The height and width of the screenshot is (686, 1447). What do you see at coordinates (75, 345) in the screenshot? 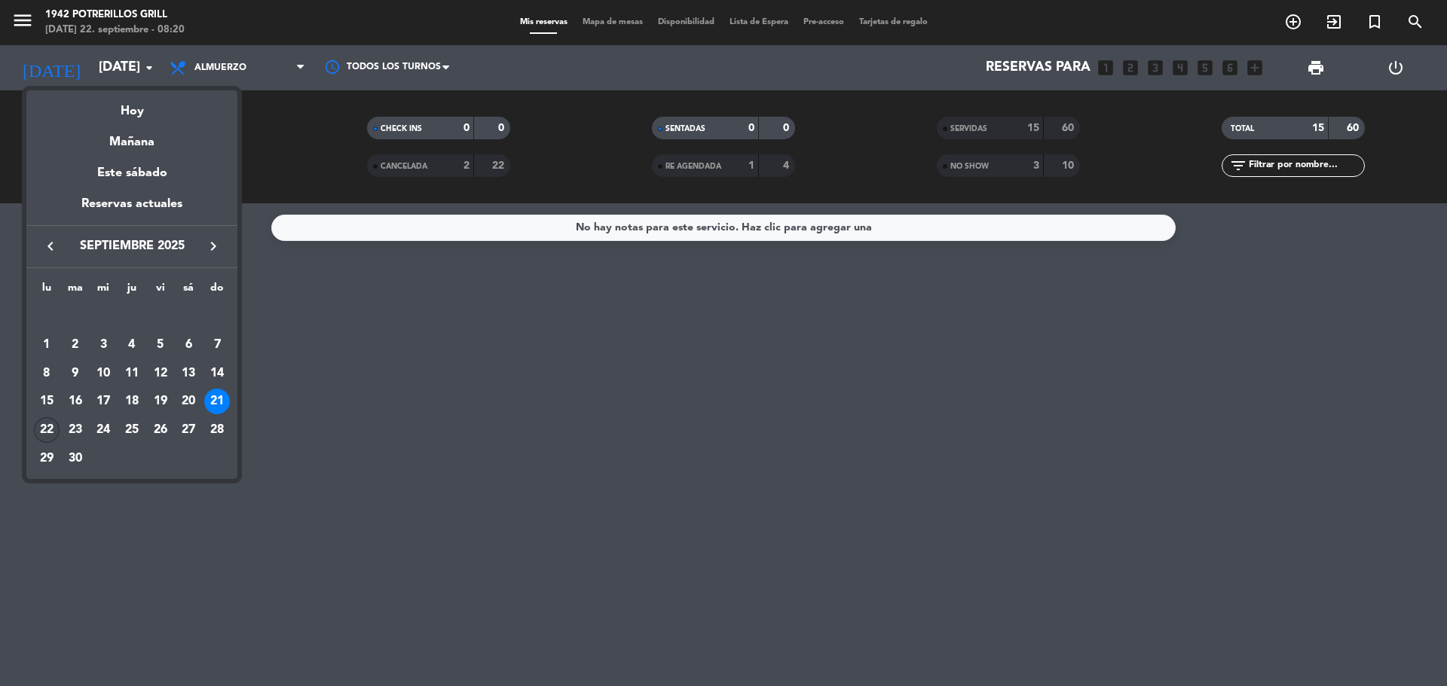
I see `td: 2 de septiembre de 2025` at bounding box center [75, 345].